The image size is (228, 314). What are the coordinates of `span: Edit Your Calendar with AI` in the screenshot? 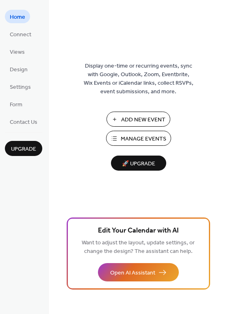 It's located at (138, 231).